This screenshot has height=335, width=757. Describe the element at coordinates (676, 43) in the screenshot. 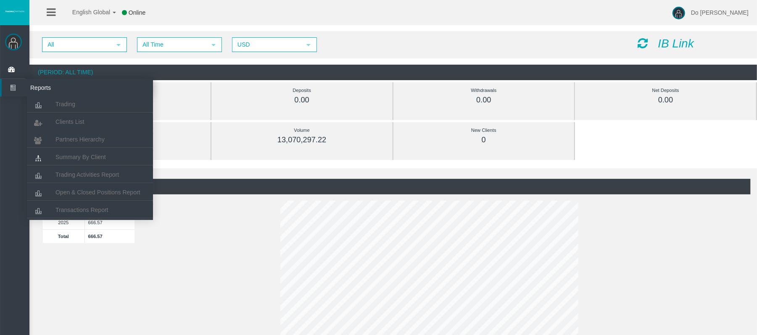

I see `i: IB Link` at that location.